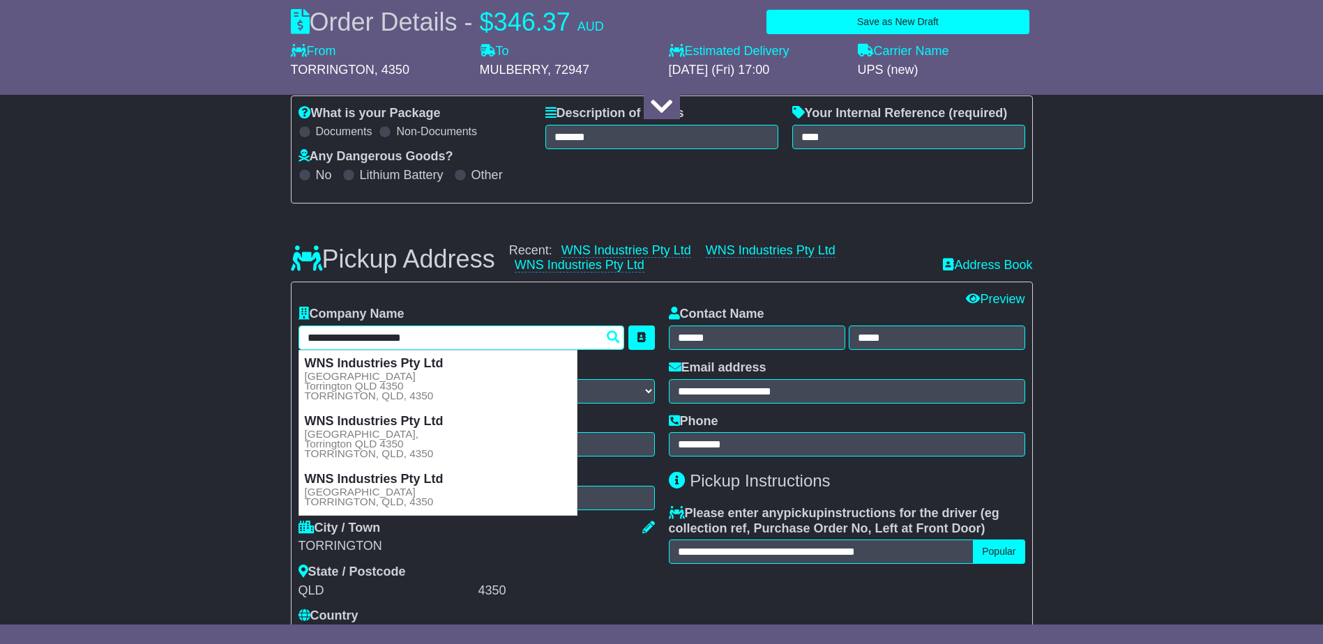 This screenshot has width=1323, height=644. What do you see at coordinates (532, 22) in the screenshot?
I see `span: 346.37` at bounding box center [532, 22].